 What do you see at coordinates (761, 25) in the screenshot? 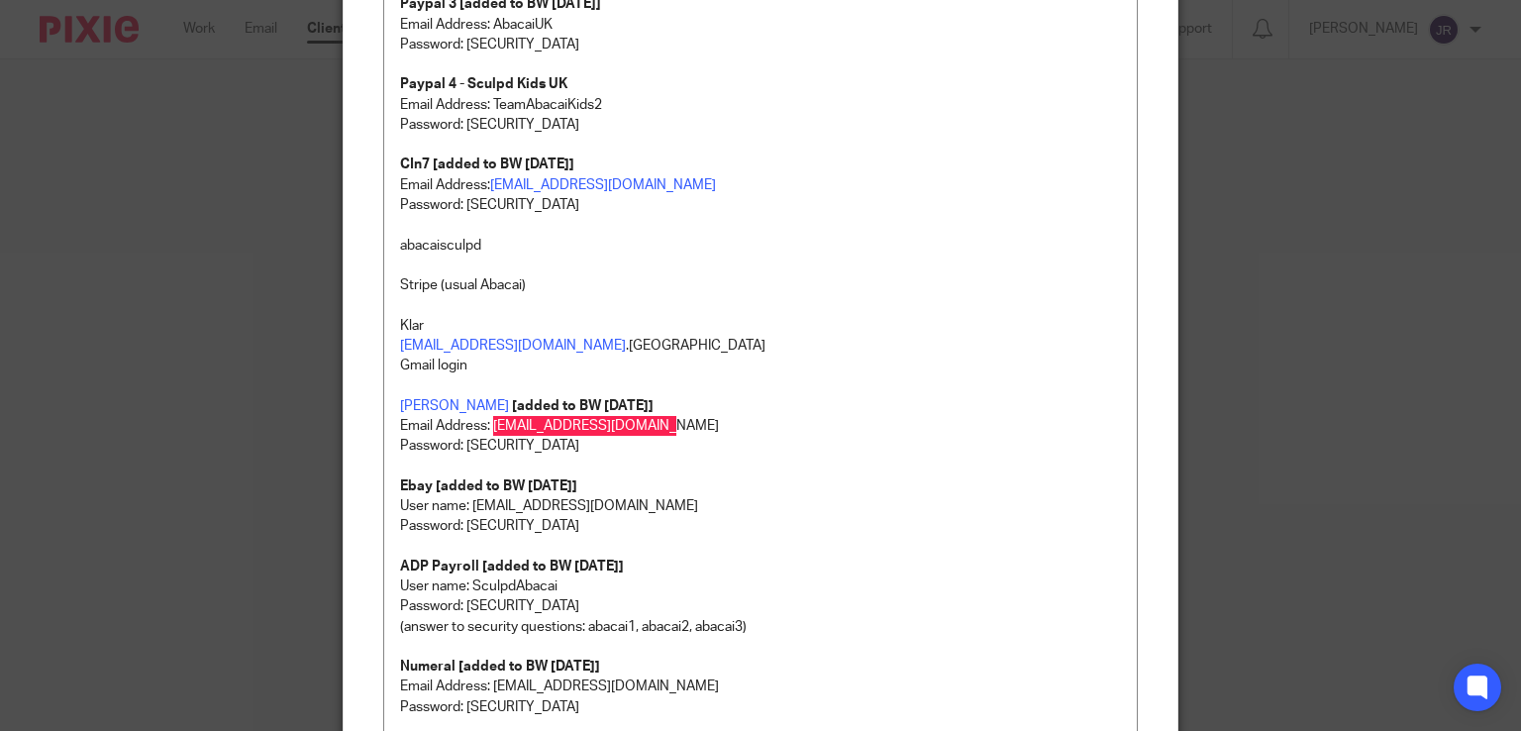
I see `p: Email Address: AbacaiUK` at bounding box center [761, 25].